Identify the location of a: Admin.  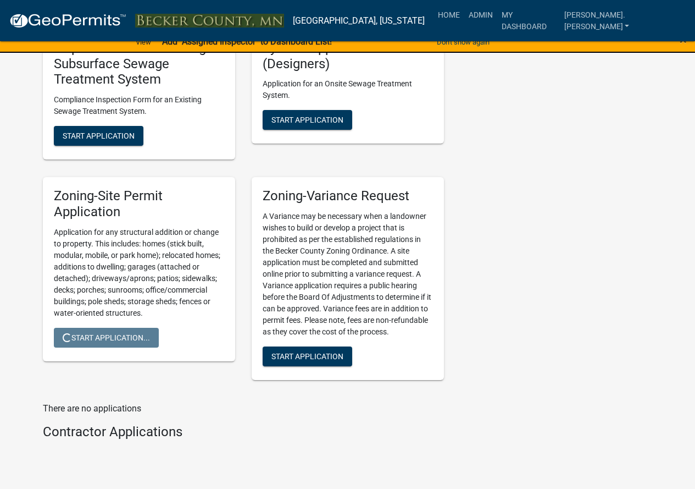
(481, 15).